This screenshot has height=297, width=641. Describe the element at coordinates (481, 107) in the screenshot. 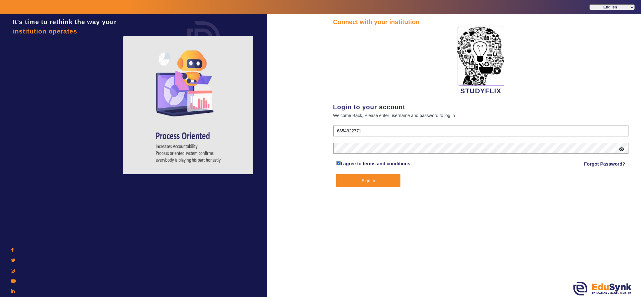

I see `div: Login to your account` at that location.